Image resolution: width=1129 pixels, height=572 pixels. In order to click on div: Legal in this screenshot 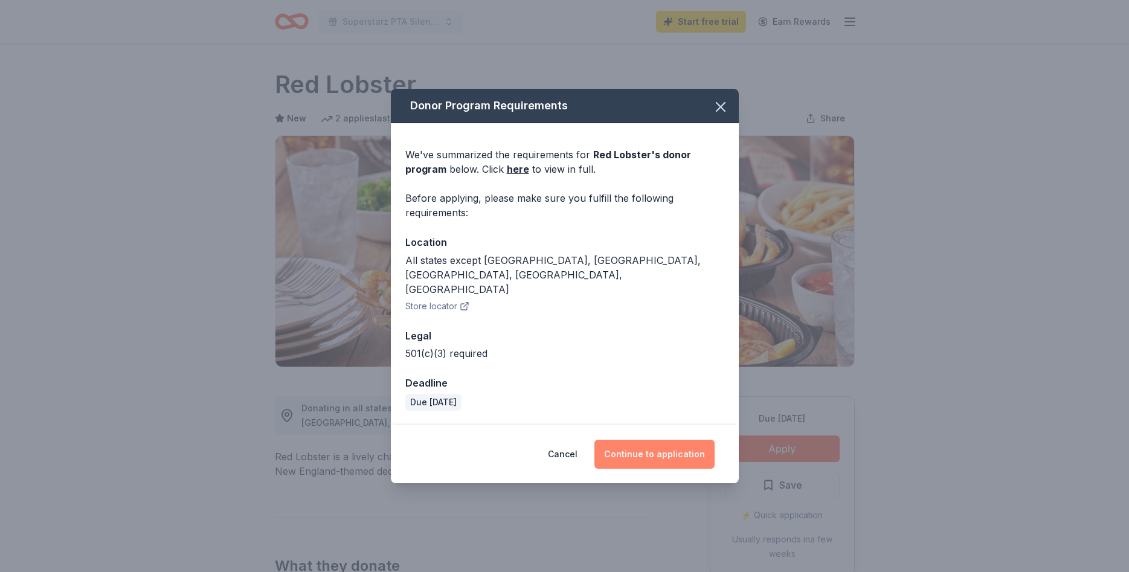, I will do `click(565, 336)`.